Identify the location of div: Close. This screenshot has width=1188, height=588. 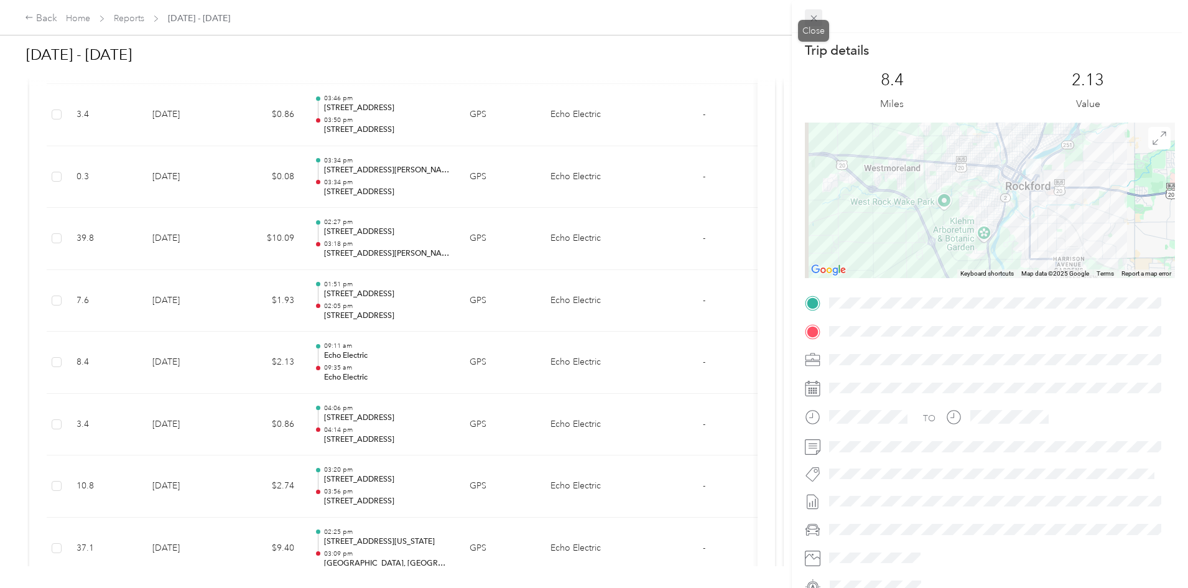
(814, 30).